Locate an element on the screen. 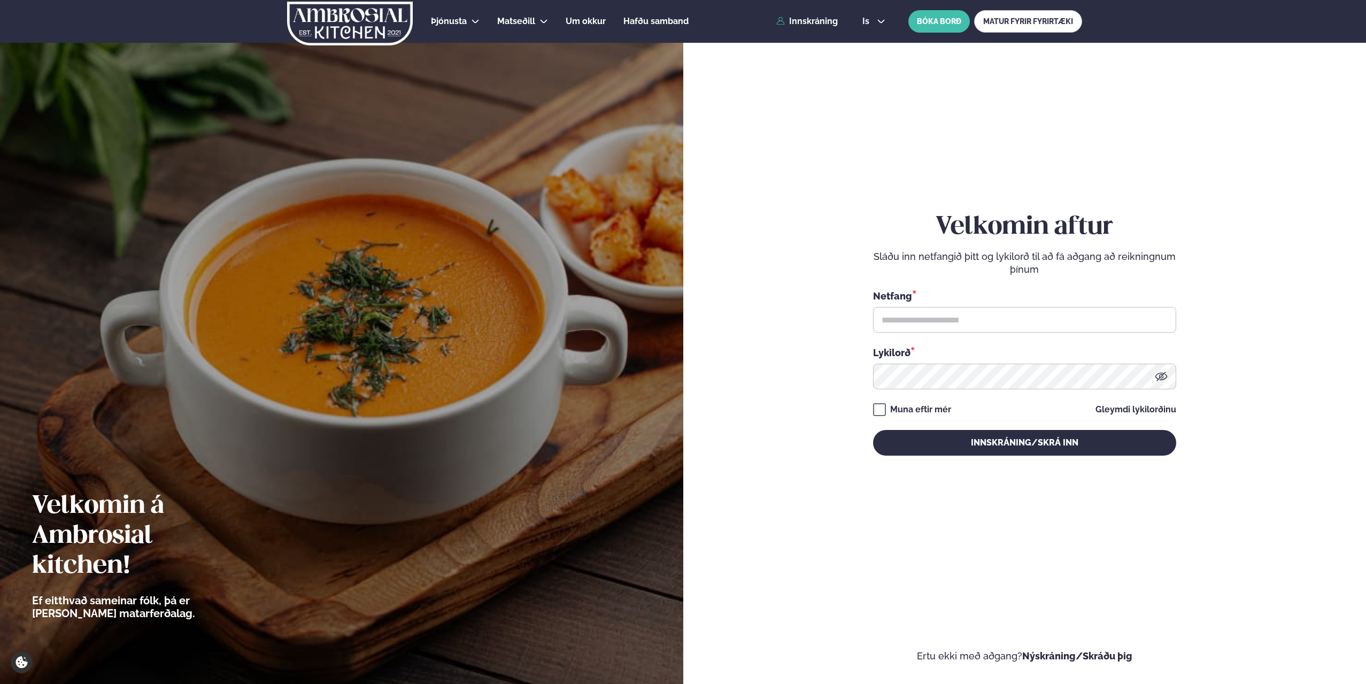 This screenshot has width=1366, height=684. a: Þjónusta is located at coordinates (449, 21).